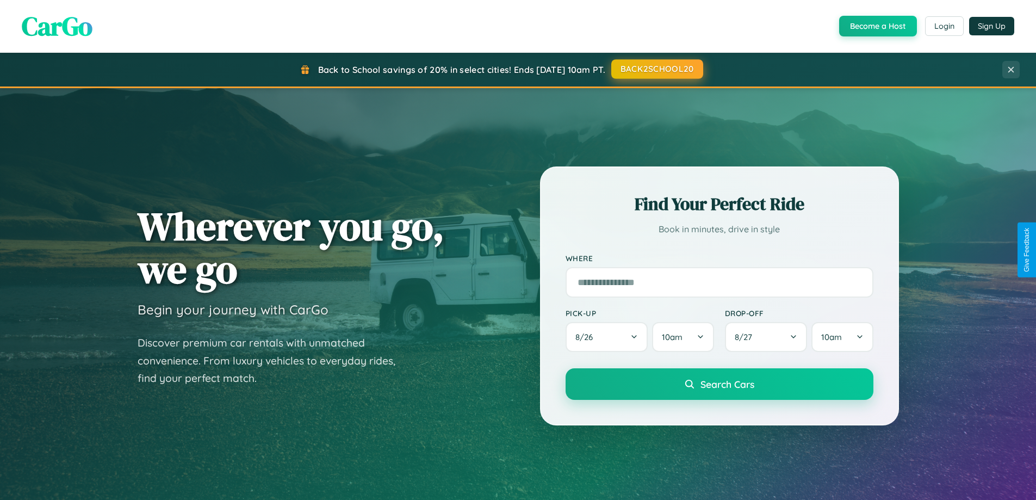 This screenshot has width=1036, height=500. What do you see at coordinates (720, 204) in the screenshot?
I see `h2: Find Your Perfect Ride` at bounding box center [720, 204].